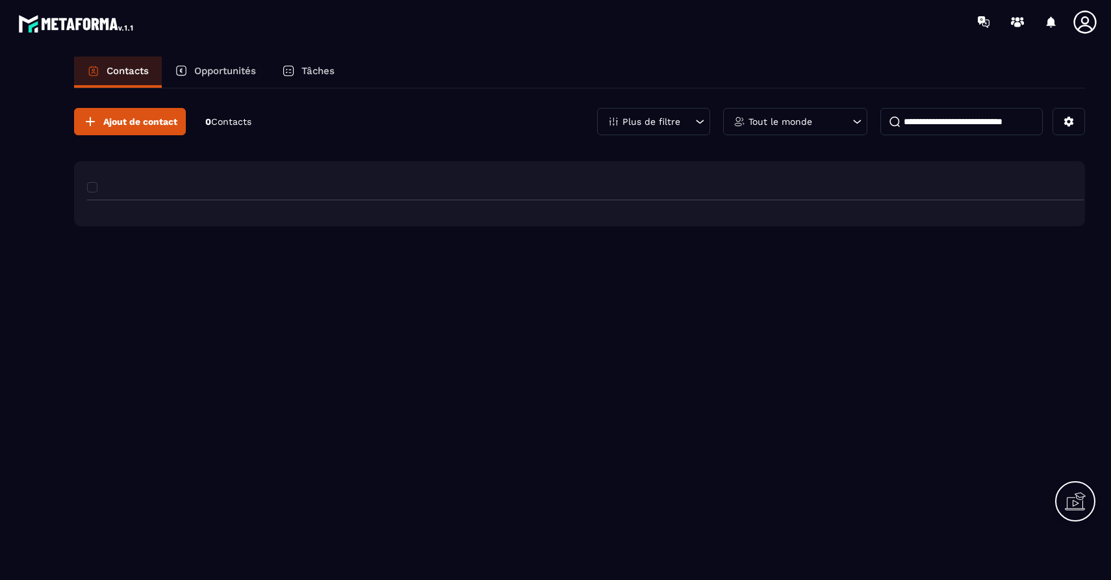 The width and height of the screenshot is (1111, 580). What do you see at coordinates (781, 122) in the screenshot?
I see `p: Tout le monde` at bounding box center [781, 122].